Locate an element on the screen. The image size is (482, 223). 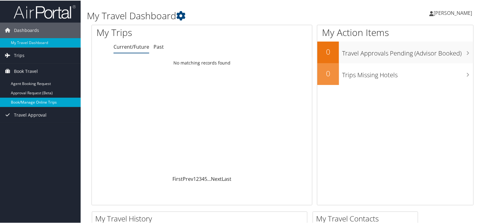
h3: Trips Missing Hotels is located at coordinates (408, 73).